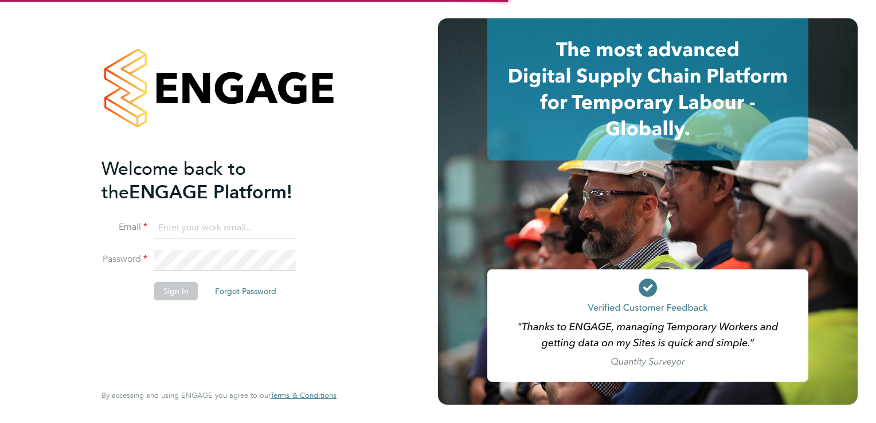  Describe the element at coordinates (225, 228) in the screenshot. I see `input: Enter your work email...` at that location.